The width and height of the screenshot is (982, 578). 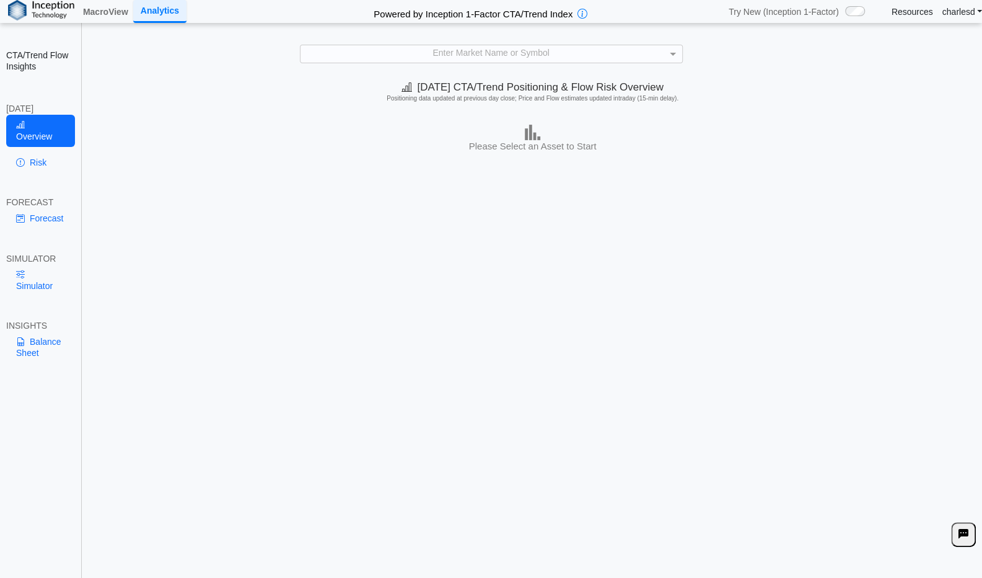 I want to click on div: Enter Market Name or Symbol, so click(x=492, y=54).